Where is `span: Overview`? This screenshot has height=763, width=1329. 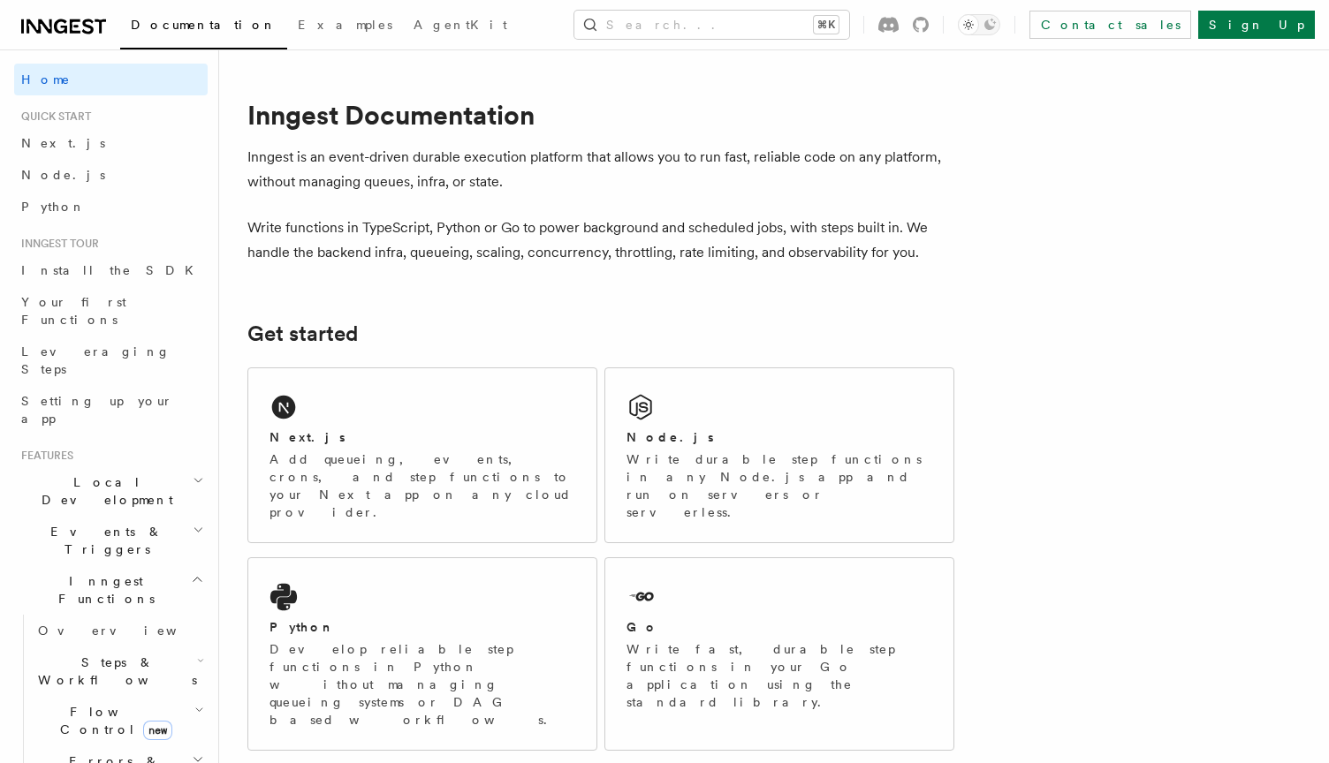
span: Overview is located at coordinates (129, 631).